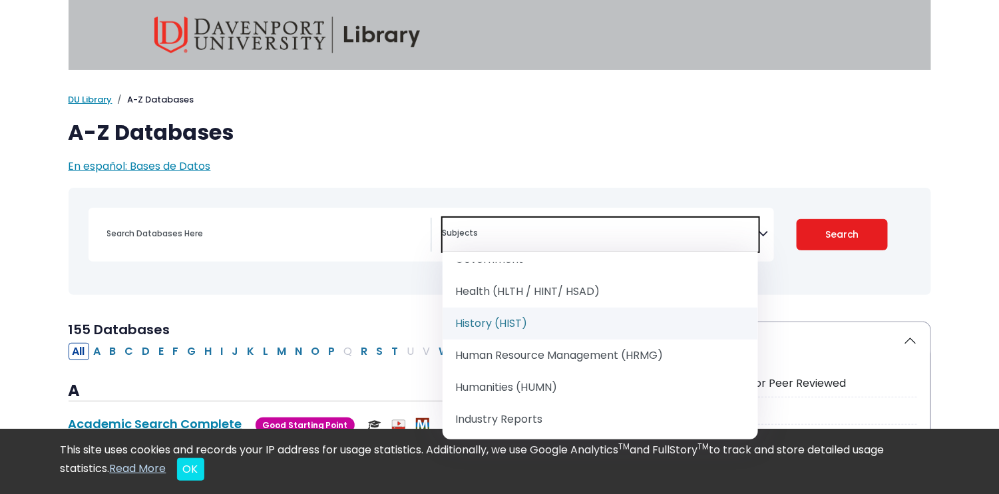 The width and height of the screenshot is (999, 494). I want to click on a: Read More, so click(138, 468).